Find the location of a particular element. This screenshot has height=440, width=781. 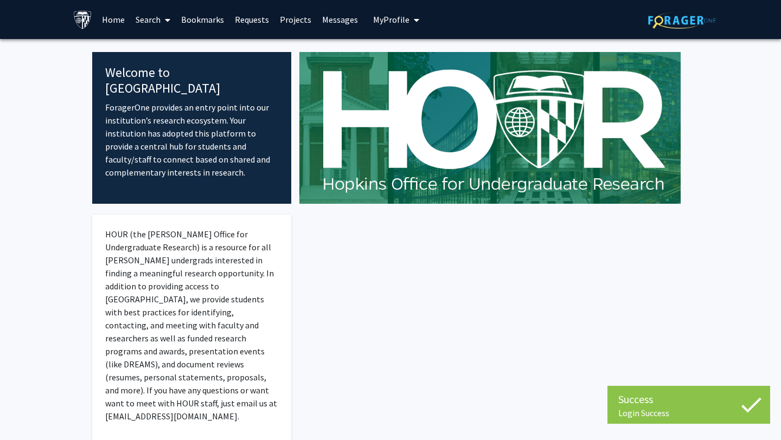

a: Requests is located at coordinates (252, 20).